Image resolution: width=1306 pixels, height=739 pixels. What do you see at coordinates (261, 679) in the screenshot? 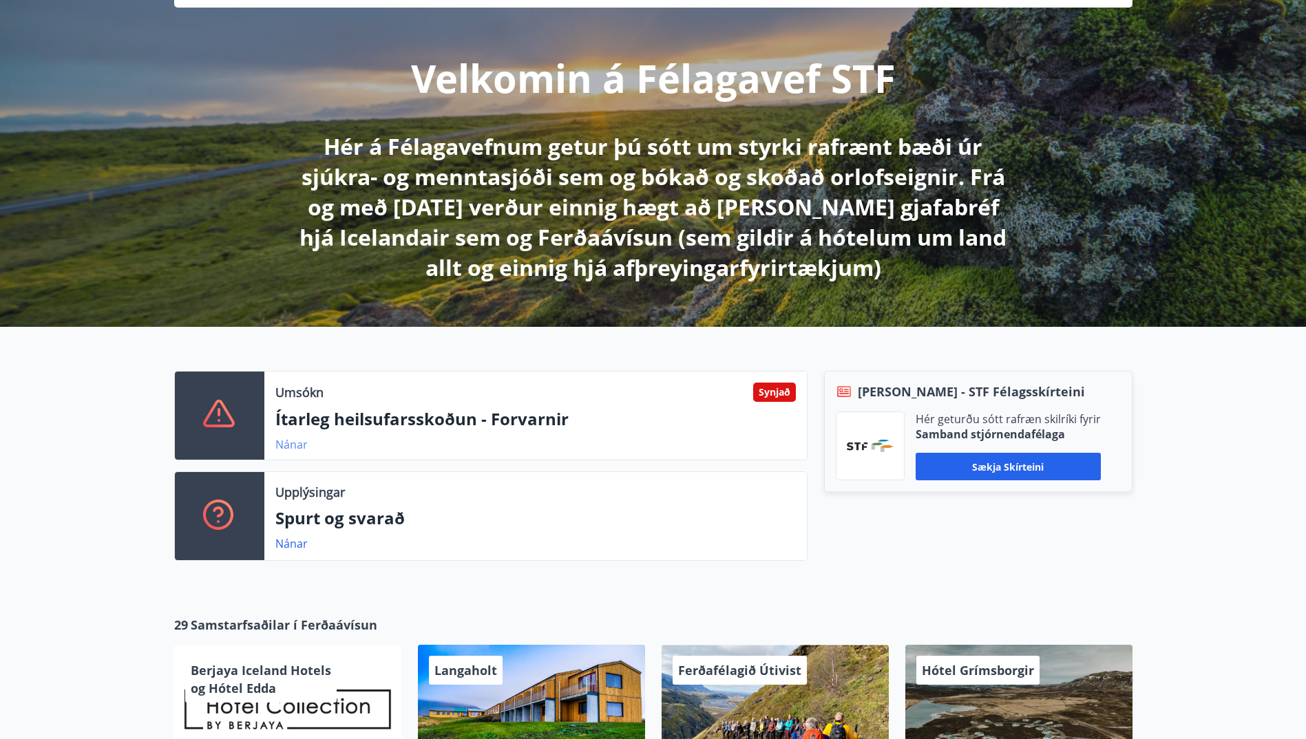
I see `span: Berjaya Iceland Hotels og Hótel Edda` at bounding box center [261, 679].